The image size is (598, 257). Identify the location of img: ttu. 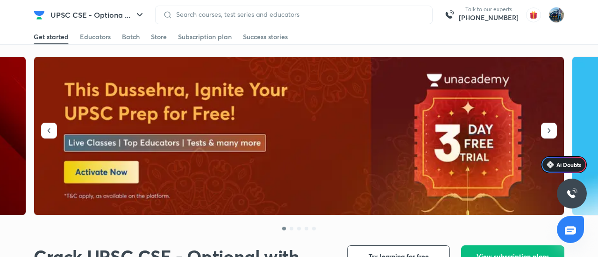
(572, 194).